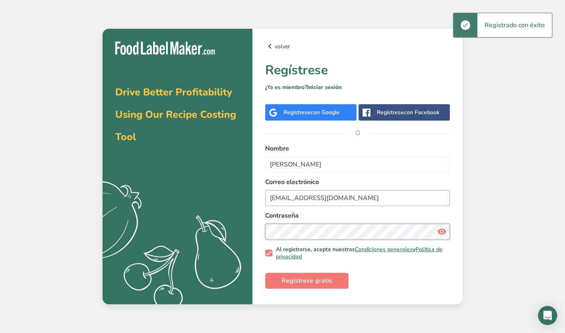  I want to click on span: Drive Better Profitability Using Our Recipe Costing Tool, so click(175, 114).